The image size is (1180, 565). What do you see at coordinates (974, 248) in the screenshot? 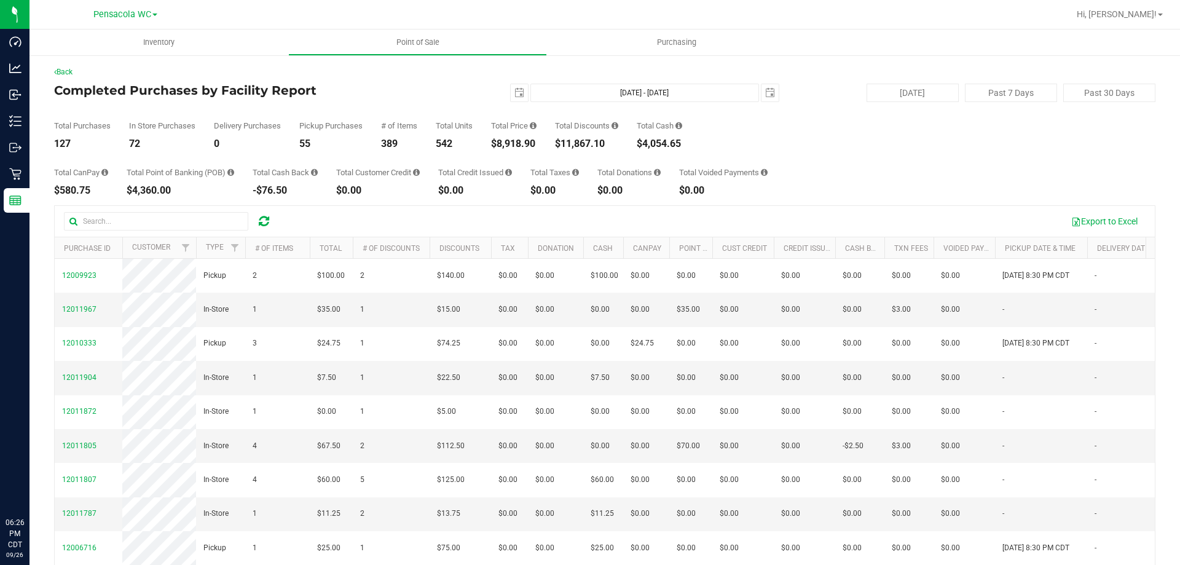
I see `a: Voided Payment` at bounding box center [974, 248].